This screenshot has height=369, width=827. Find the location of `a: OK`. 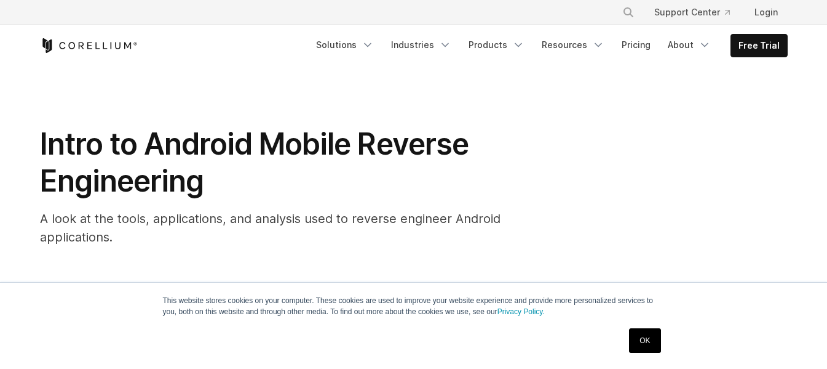

a: OK is located at coordinates (645, 340).